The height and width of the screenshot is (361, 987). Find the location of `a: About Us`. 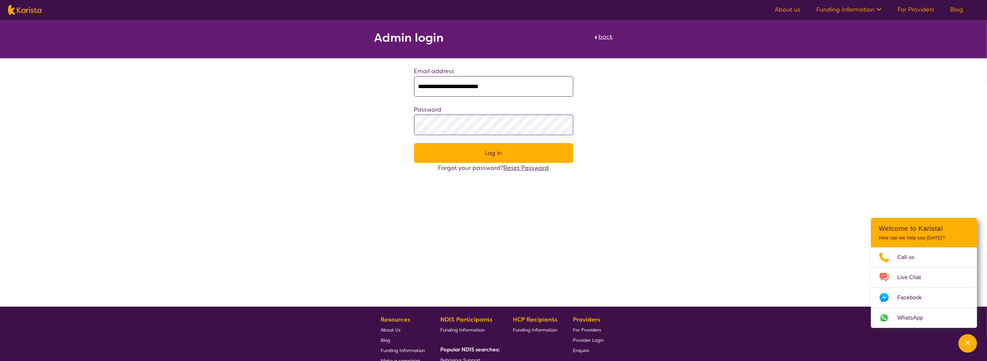

a: About Us is located at coordinates (403, 330).